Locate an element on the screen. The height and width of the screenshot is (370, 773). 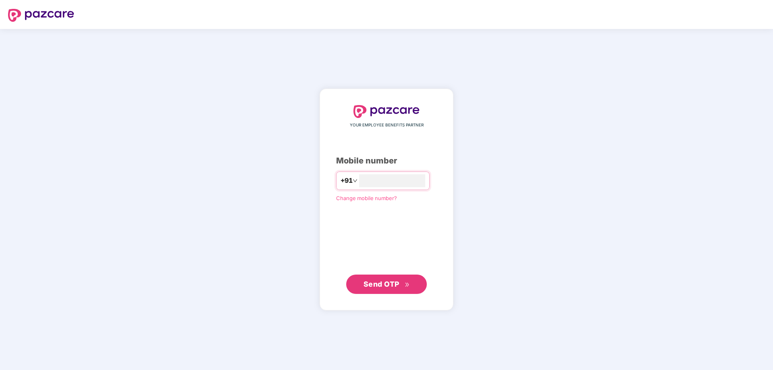
span: down is located at coordinates (355, 181).